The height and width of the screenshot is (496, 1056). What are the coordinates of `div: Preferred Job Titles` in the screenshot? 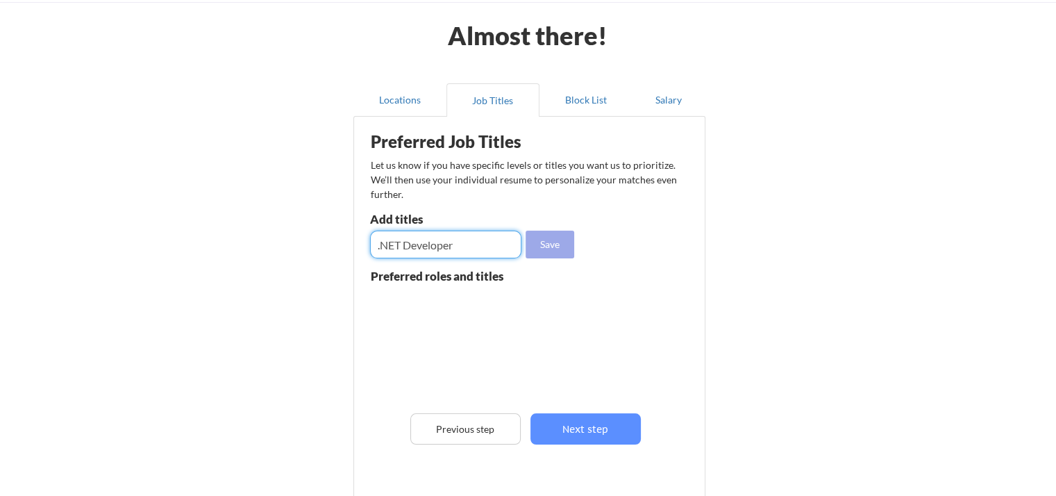 It's located at (458, 142).